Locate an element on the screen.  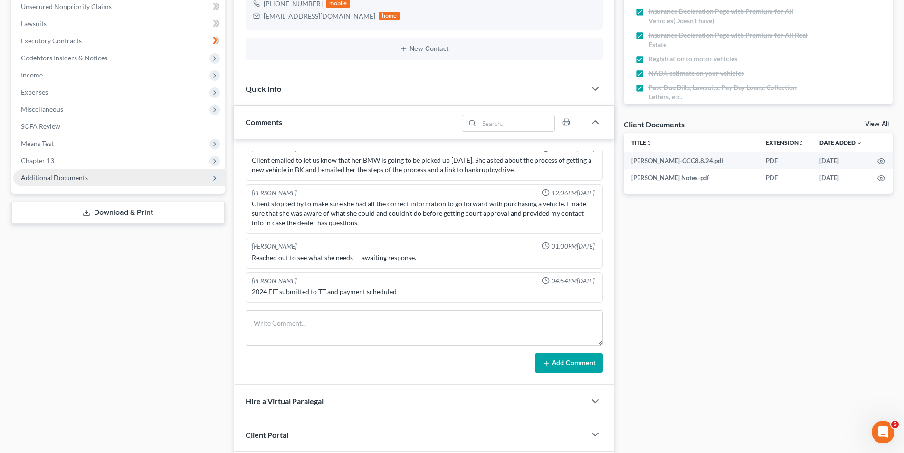
span: Lawsuits is located at coordinates (34, 23).